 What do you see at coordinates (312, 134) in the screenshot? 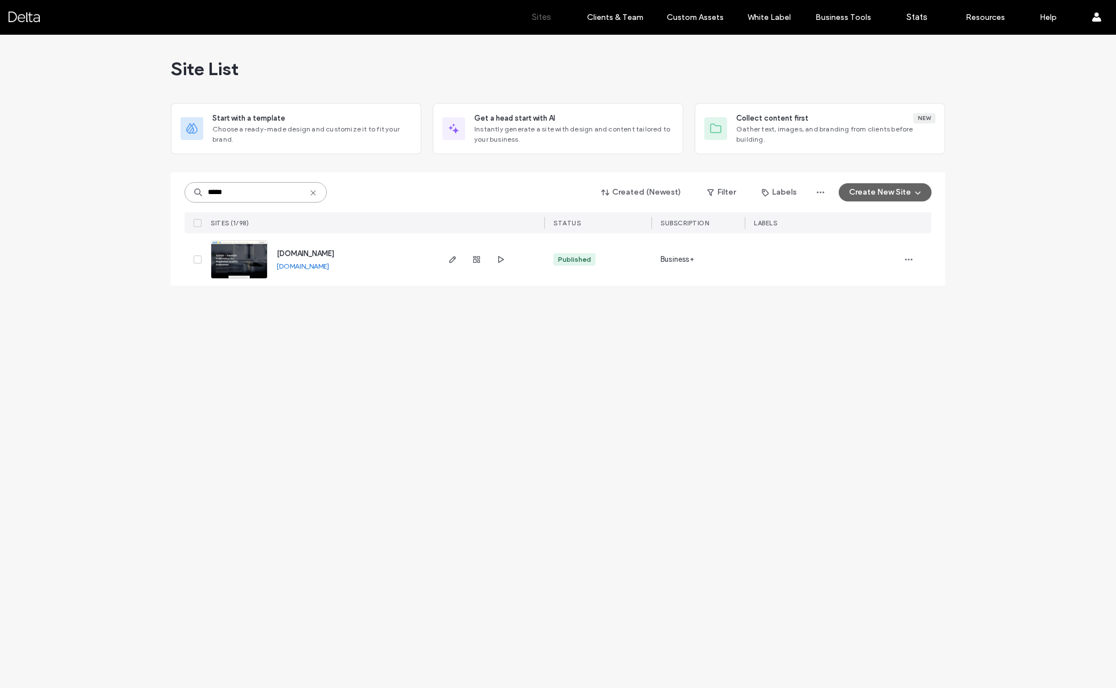
I see `span: Choose a ready-made design and customize it to fit your brand.` at bounding box center [312, 134].